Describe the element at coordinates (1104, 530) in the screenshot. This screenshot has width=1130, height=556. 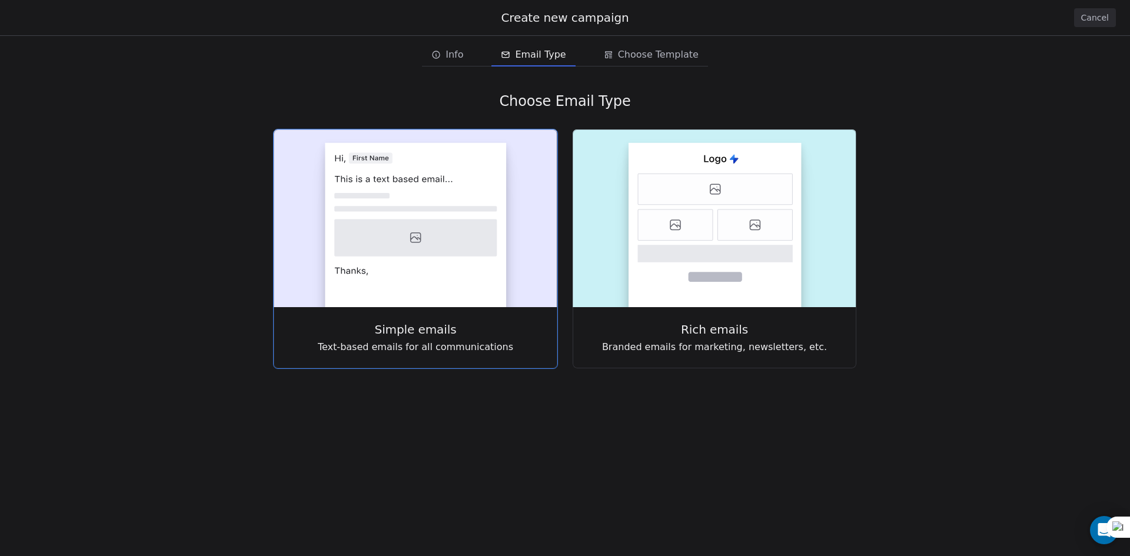
I see `div: Open Intercom Messenger` at that location.